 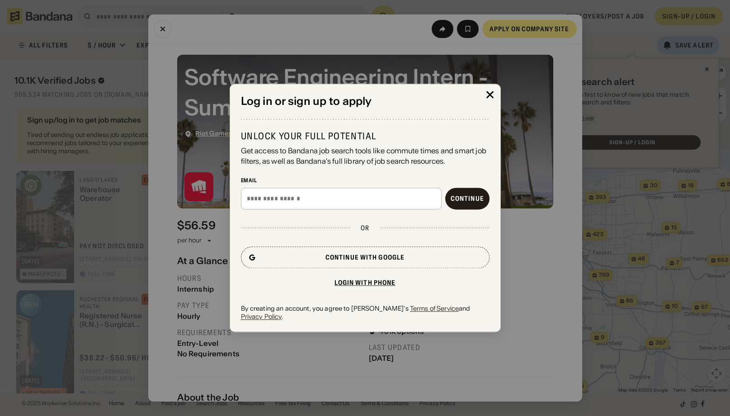 I want to click on div: Log in or sign up to apply, so click(x=365, y=101).